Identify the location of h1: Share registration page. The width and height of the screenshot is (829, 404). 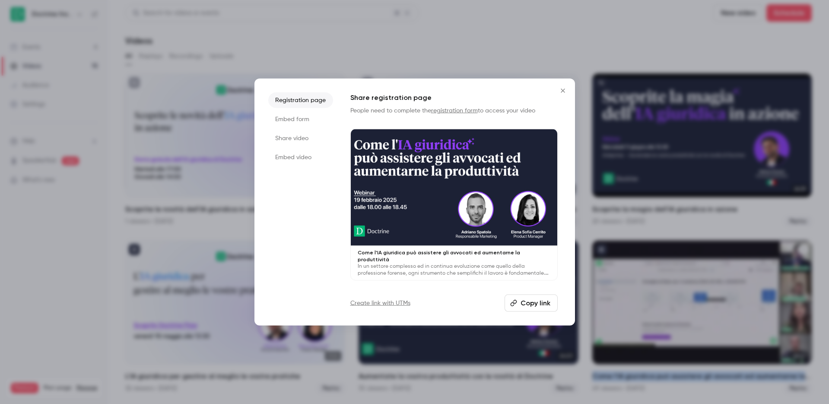
(454, 98).